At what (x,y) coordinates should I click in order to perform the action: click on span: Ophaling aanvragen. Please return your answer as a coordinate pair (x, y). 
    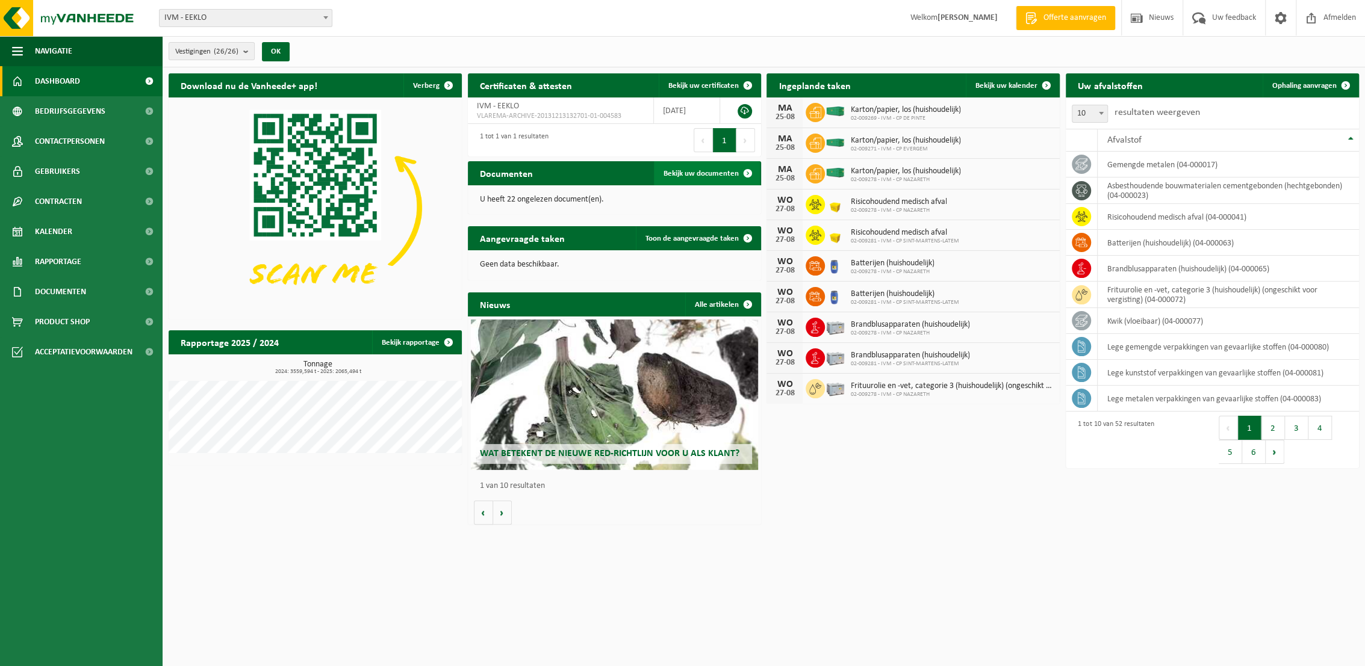
    Looking at the image, I should click on (1304, 85).